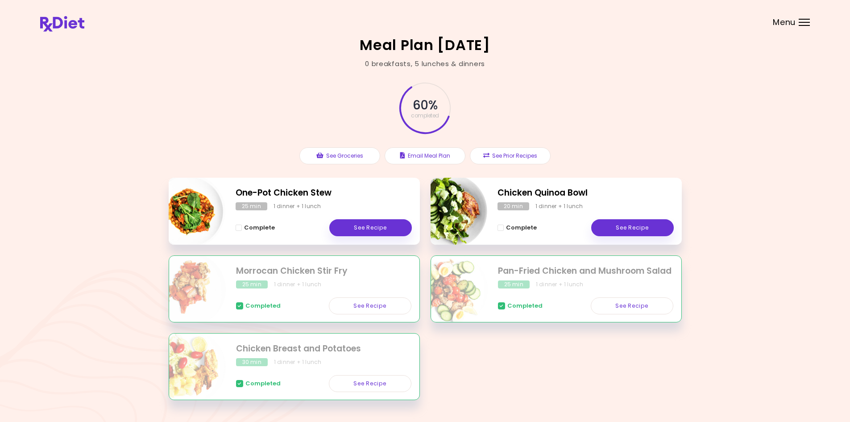  What do you see at coordinates (632, 306) in the screenshot?
I see `a: See Recipe - Pan-Fried Chicken and Mushroom Salad` at bounding box center [632, 306].